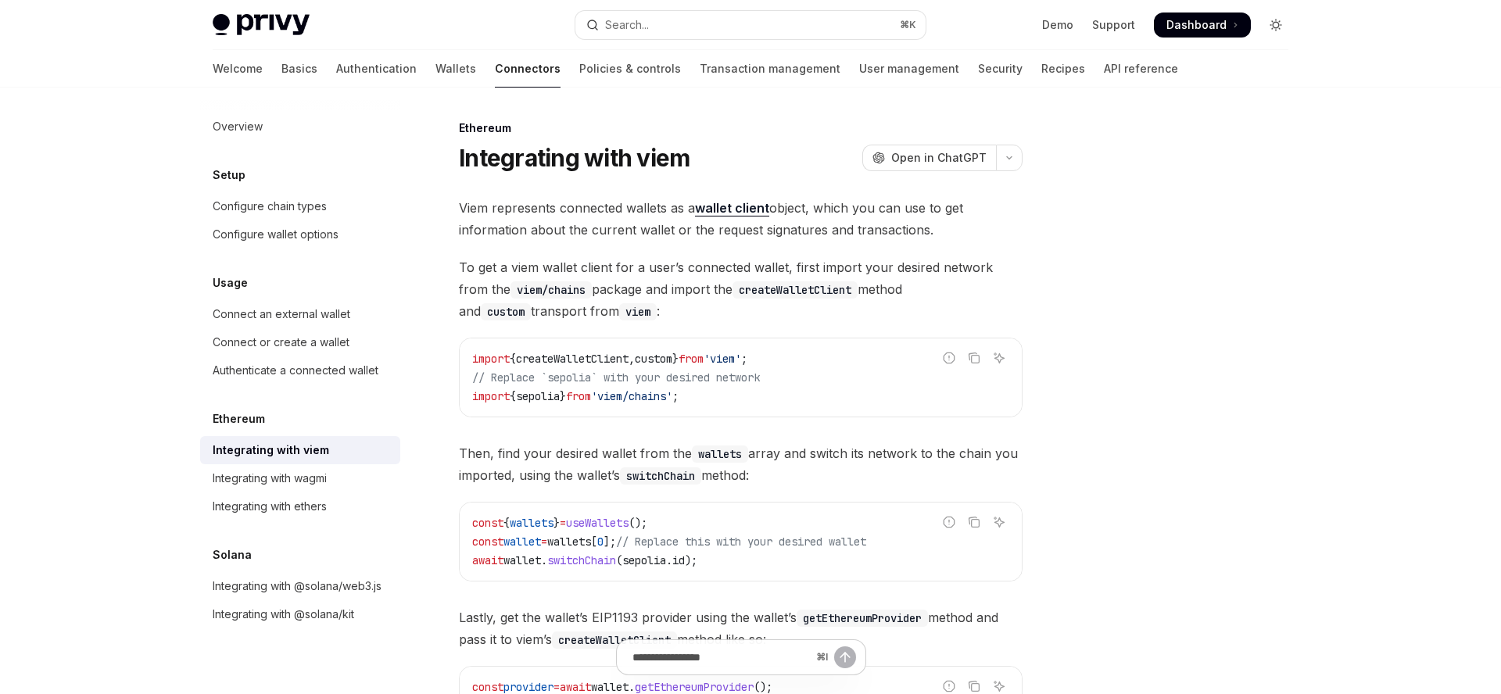 Image resolution: width=1501 pixels, height=694 pixels. What do you see at coordinates (281, 342) in the screenshot?
I see `div: Connect or create a wallet` at bounding box center [281, 342].